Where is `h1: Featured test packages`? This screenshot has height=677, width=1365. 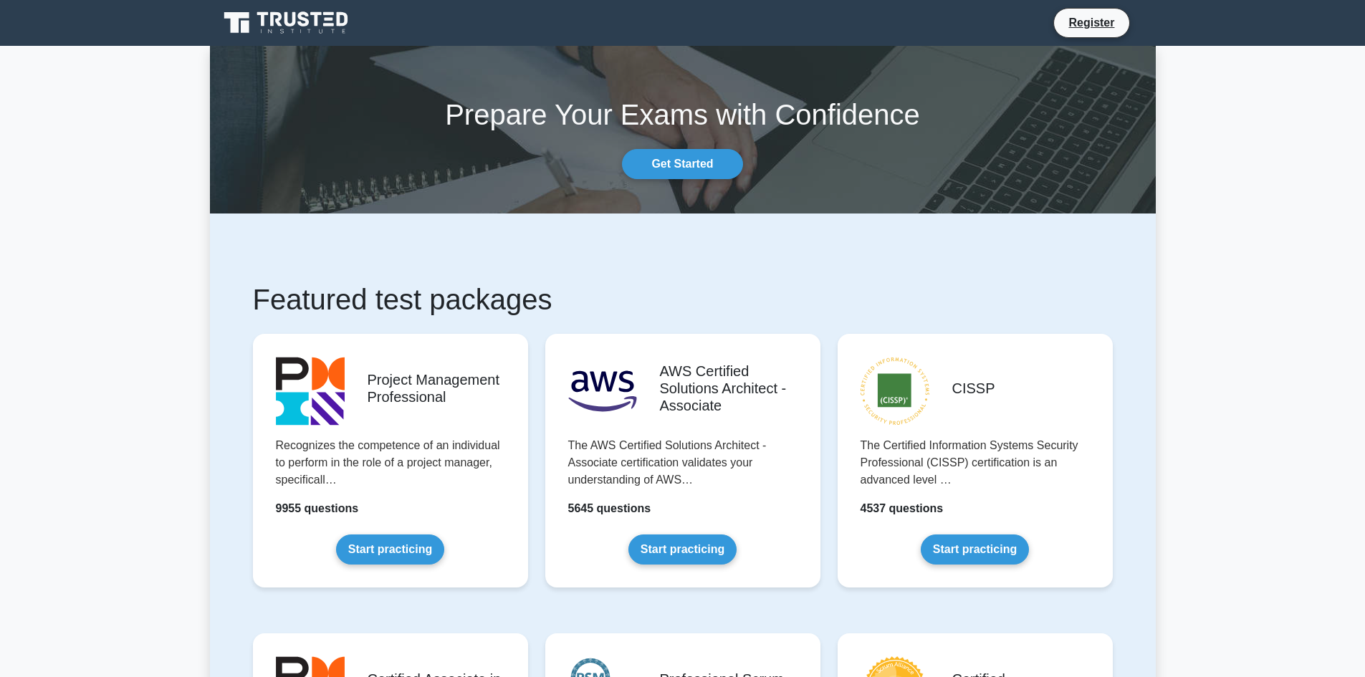
h1: Featured test packages is located at coordinates (683, 299).